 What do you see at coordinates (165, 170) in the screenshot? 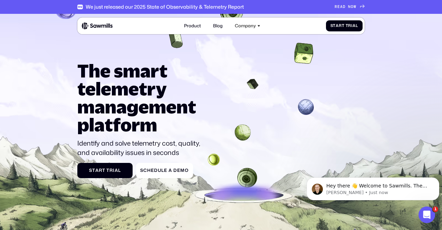
I see `a: ScheduleaDemo` at bounding box center [165, 170].